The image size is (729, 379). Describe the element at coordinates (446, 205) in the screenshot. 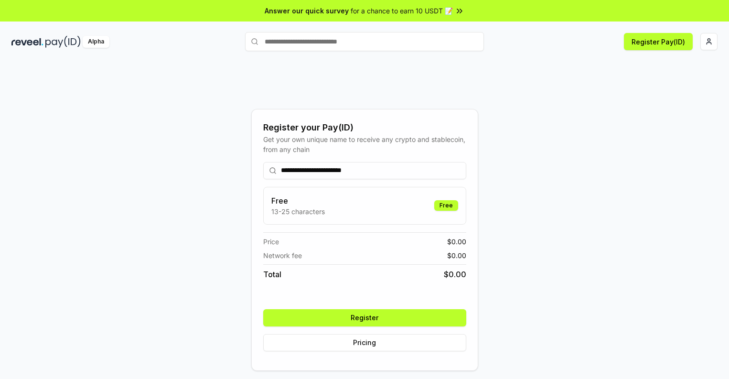

I see `div: Free` at that location.